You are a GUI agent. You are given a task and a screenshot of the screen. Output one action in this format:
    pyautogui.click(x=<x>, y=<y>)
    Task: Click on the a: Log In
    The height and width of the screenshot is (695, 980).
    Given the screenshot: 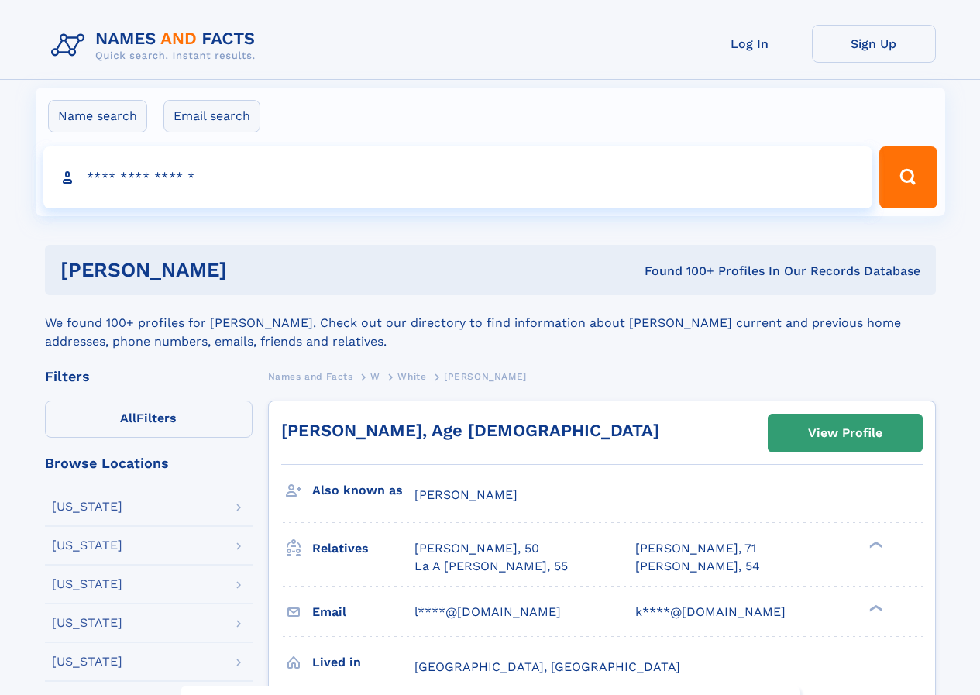 What is the action you would take?
    pyautogui.click(x=750, y=43)
    